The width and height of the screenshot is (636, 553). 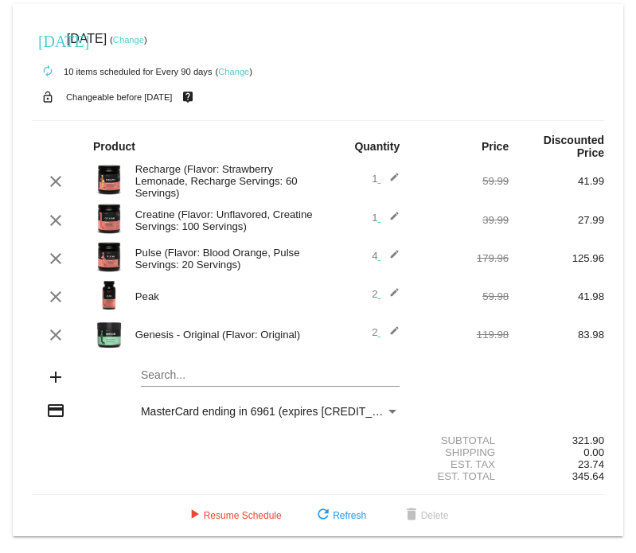 I want to click on div: 27.99, so click(x=556, y=220).